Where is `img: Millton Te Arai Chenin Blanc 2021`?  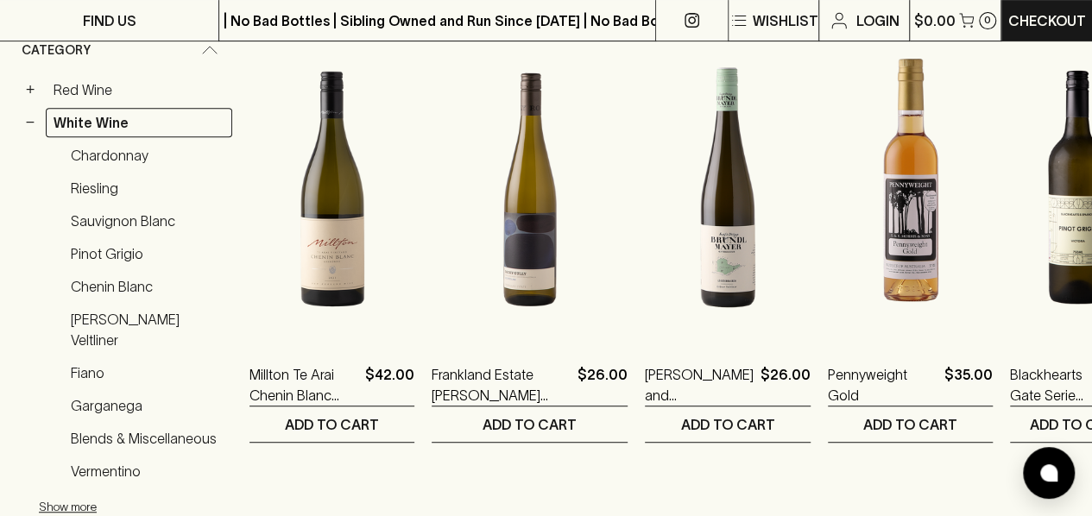
img: Millton Te Arai Chenin Blanc 2021 is located at coordinates (332, 187).